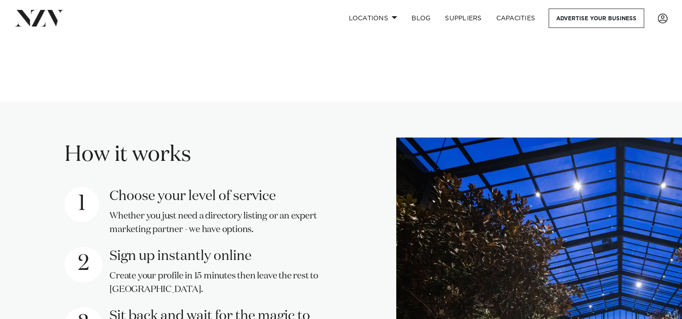  I want to click on h4: Choose your level of service, so click(225, 196).